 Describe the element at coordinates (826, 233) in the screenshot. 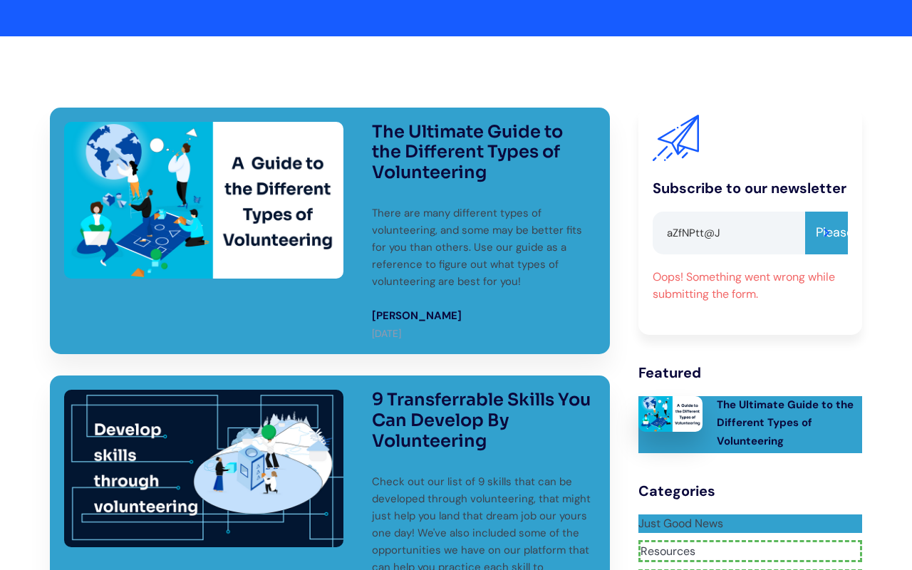

I see `input: Please wait...` at that location.